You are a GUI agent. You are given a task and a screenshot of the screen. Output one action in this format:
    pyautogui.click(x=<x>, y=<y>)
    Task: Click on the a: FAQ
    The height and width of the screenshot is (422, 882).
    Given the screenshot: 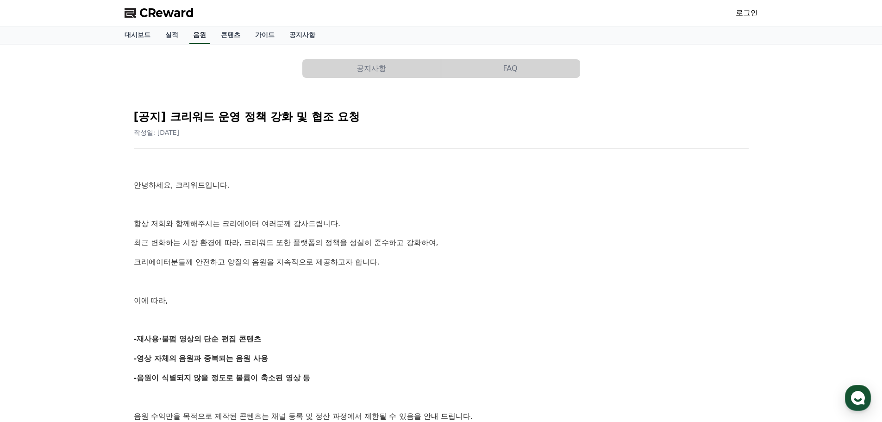 What is the action you would take?
    pyautogui.click(x=511, y=69)
    